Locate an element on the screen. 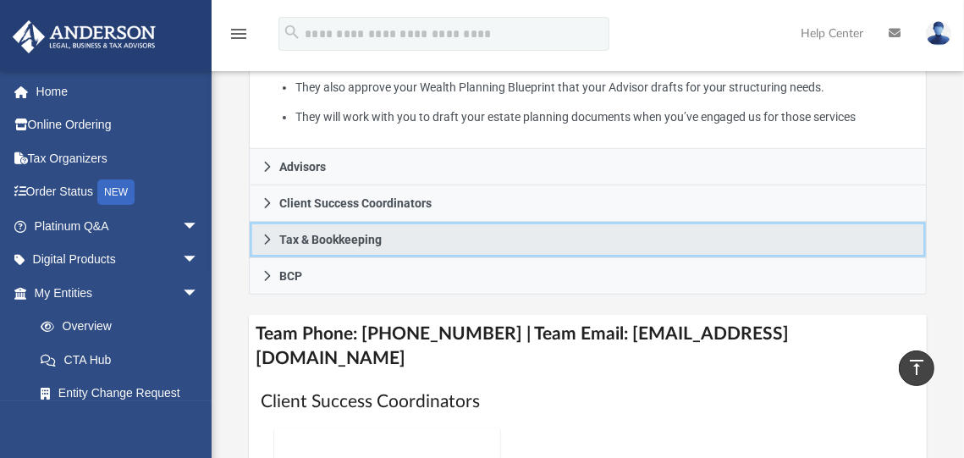 The height and width of the screenshot is (458, 964). a: Advisors is located at coordinates (588, 167).